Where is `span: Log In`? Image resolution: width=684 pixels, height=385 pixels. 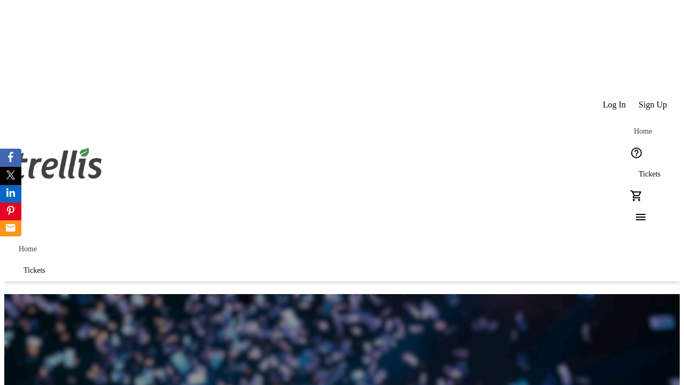 span: Log In is located at coordinates (614, 105).